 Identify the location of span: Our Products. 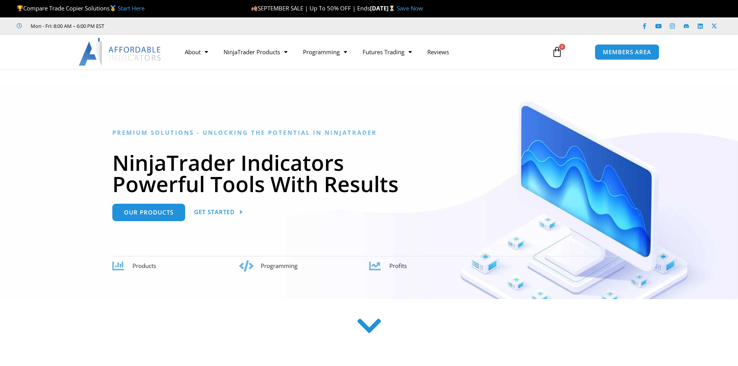
(149, 212).